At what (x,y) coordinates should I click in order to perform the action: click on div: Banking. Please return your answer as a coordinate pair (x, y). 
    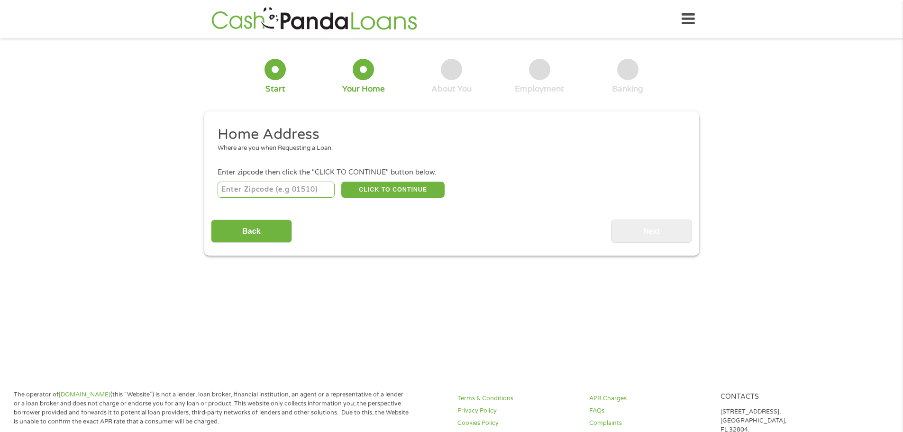
    Looking at the image, I should click on (628, 89).